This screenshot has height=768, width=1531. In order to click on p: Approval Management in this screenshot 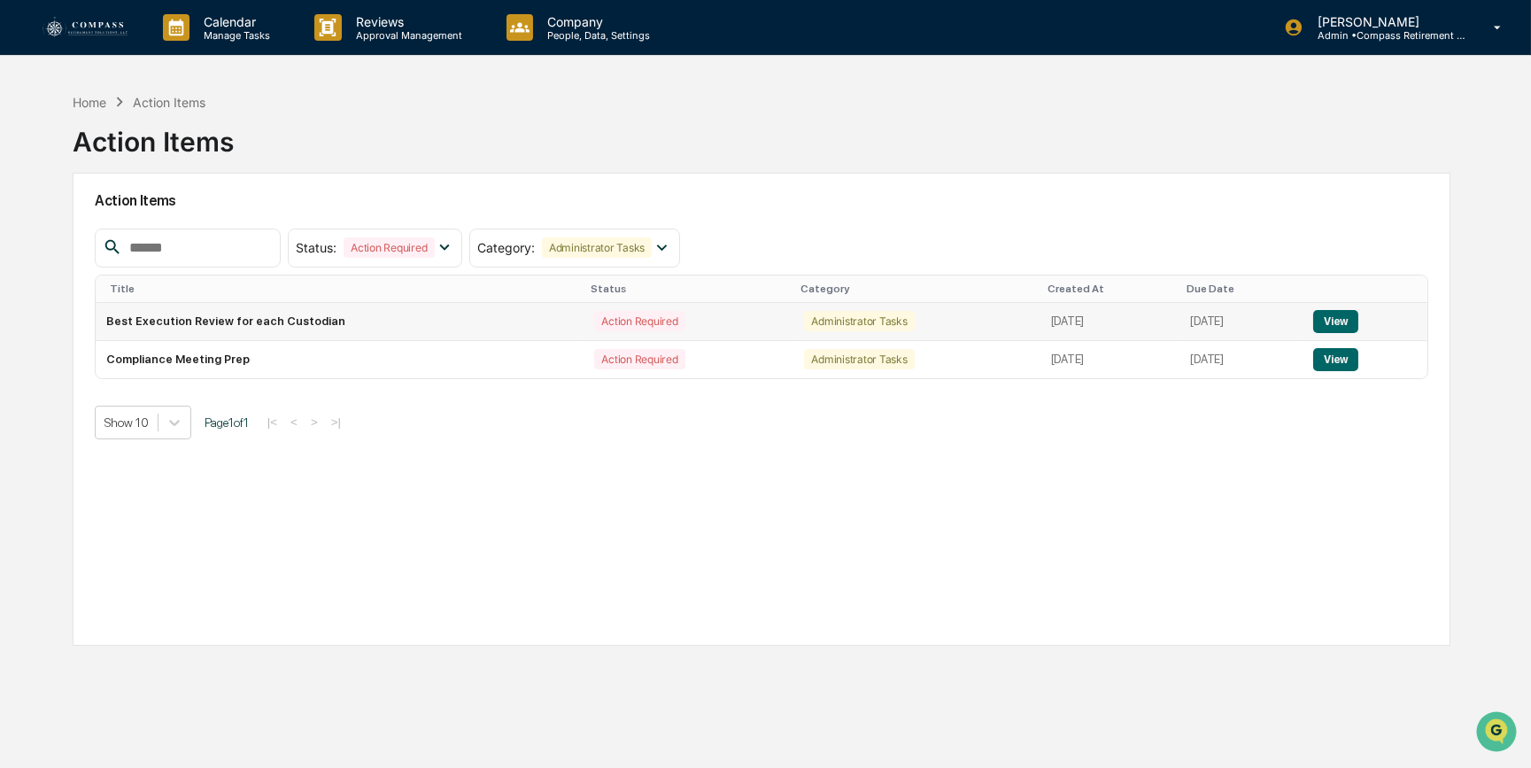, I will do `click(406, 35)`.